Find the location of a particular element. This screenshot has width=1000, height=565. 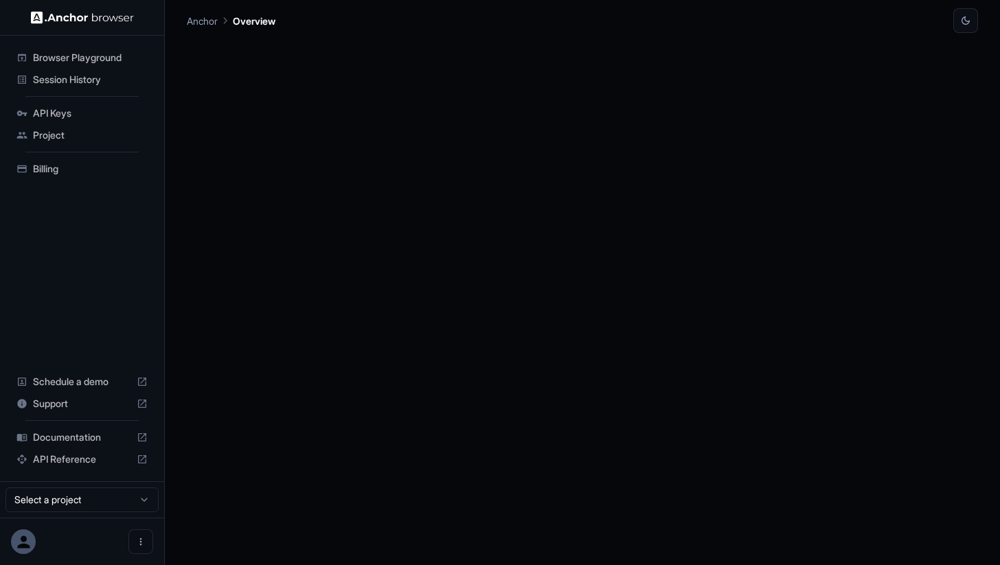

p: Overview is located at coordinates (254, 21).